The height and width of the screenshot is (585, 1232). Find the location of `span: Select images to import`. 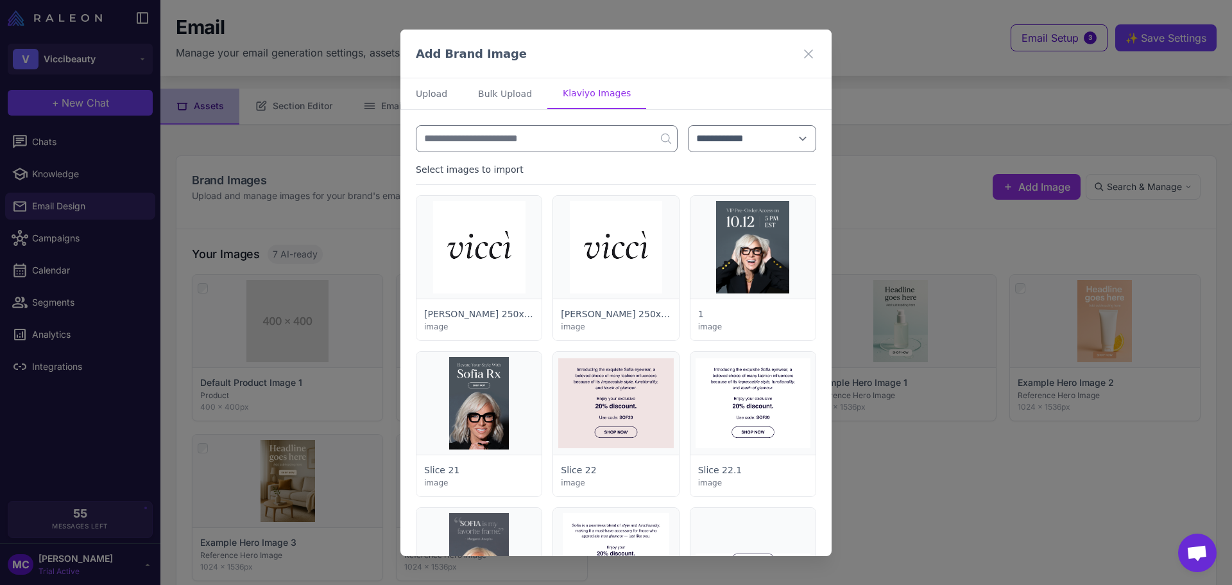

span: Select images to import is located at coordinates (470, 169).